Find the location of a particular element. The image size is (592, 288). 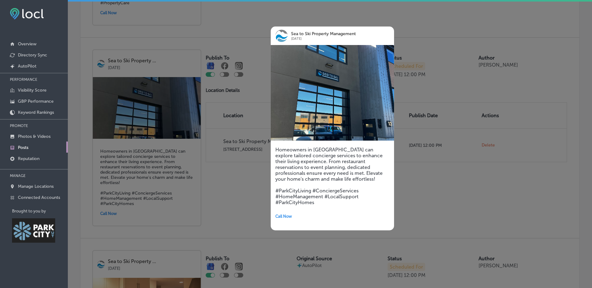

p: Sea to Ski Property Management is located at coordinates (334, 34).